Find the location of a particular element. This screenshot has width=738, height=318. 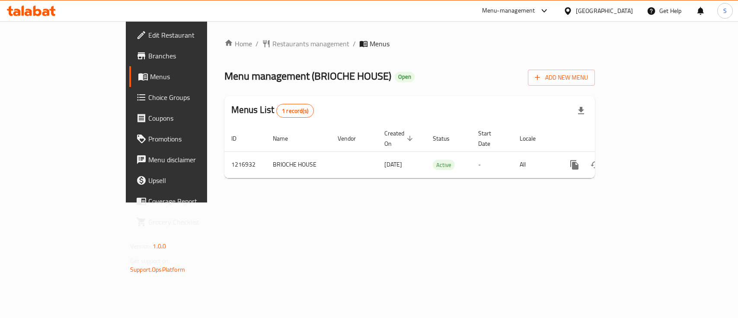

span: Vendor is located at coordinates (353, 138).